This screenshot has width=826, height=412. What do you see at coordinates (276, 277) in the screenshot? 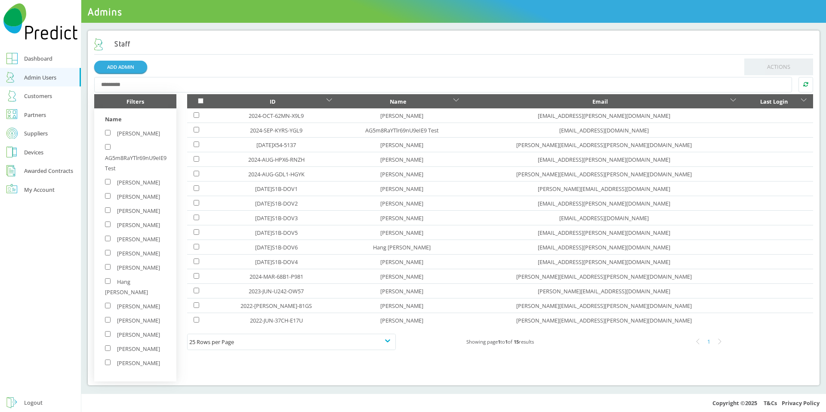
I see `a: 2024-MAR-68B1-P981` at bounding box center [276, 277].